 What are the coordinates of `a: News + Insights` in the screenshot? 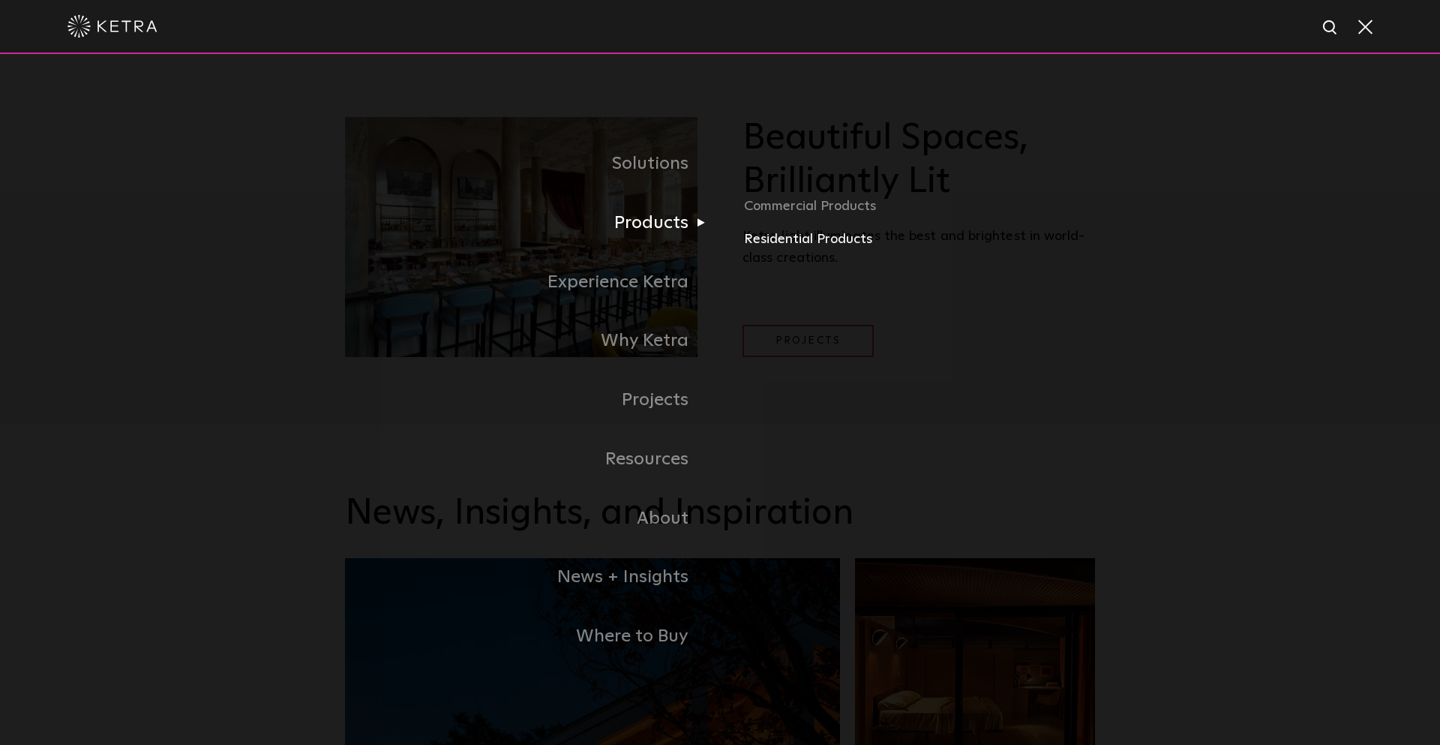 It's located at (532, 577).